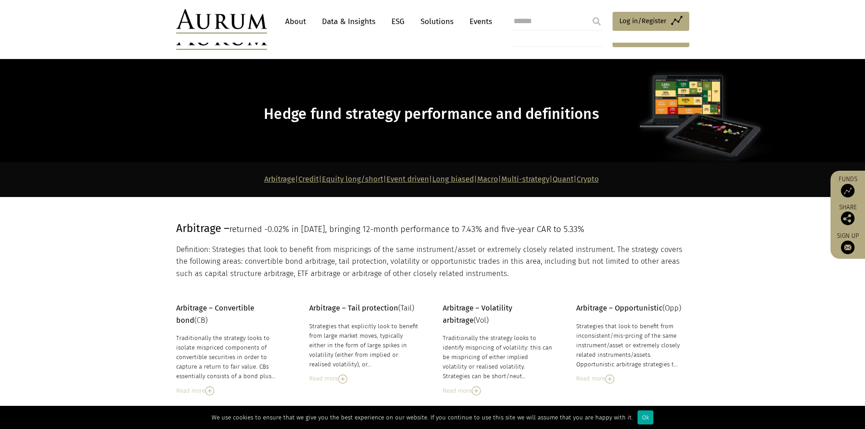 Image resolution: width=865 pixels, height=429 pixels. Describe the element at coordinates (362, 308) in the screenshot. I see `span: (Tail)` at that location.